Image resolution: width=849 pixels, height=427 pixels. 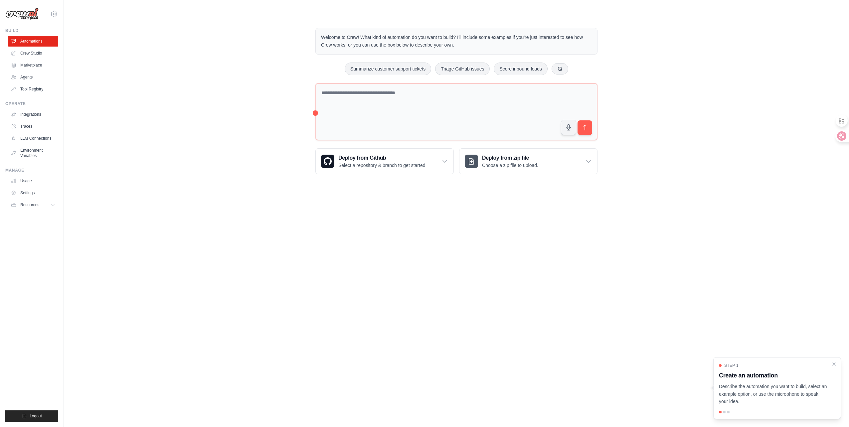 I want to click on a: Agents, so click(x=33, y=77).